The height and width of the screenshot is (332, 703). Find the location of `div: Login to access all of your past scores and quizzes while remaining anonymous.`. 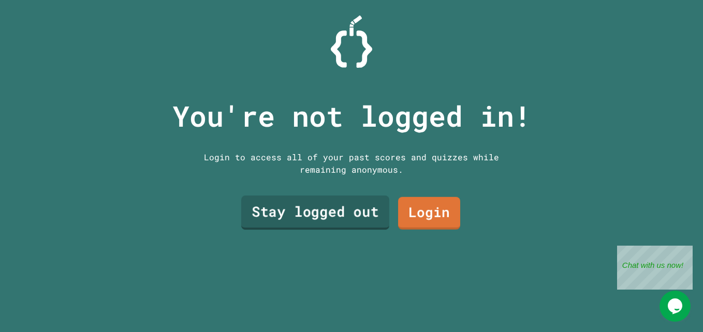

div: Login to access all of your past scores and quizzes while remaining anonymous. is located at coordinates (352, 164).